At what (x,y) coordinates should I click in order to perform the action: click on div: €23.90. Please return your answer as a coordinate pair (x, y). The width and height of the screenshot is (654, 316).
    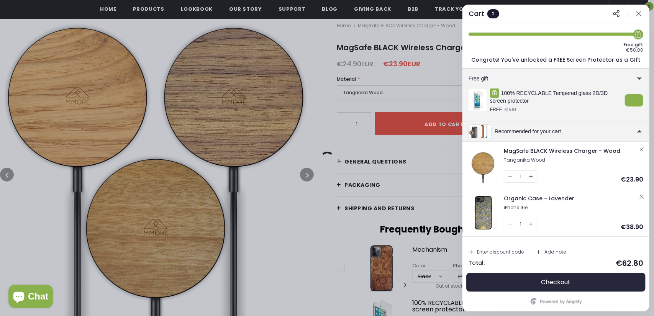
    Looking at the image, I should click on (632, 180).